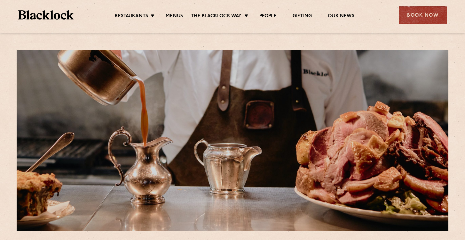 Image resolution: width=465 pixels, height=240 pixels. What do you see at coordinates (216, 17) in the screenshot?
I see `a: The Blacklock Way` at bounding box center [216, 17].